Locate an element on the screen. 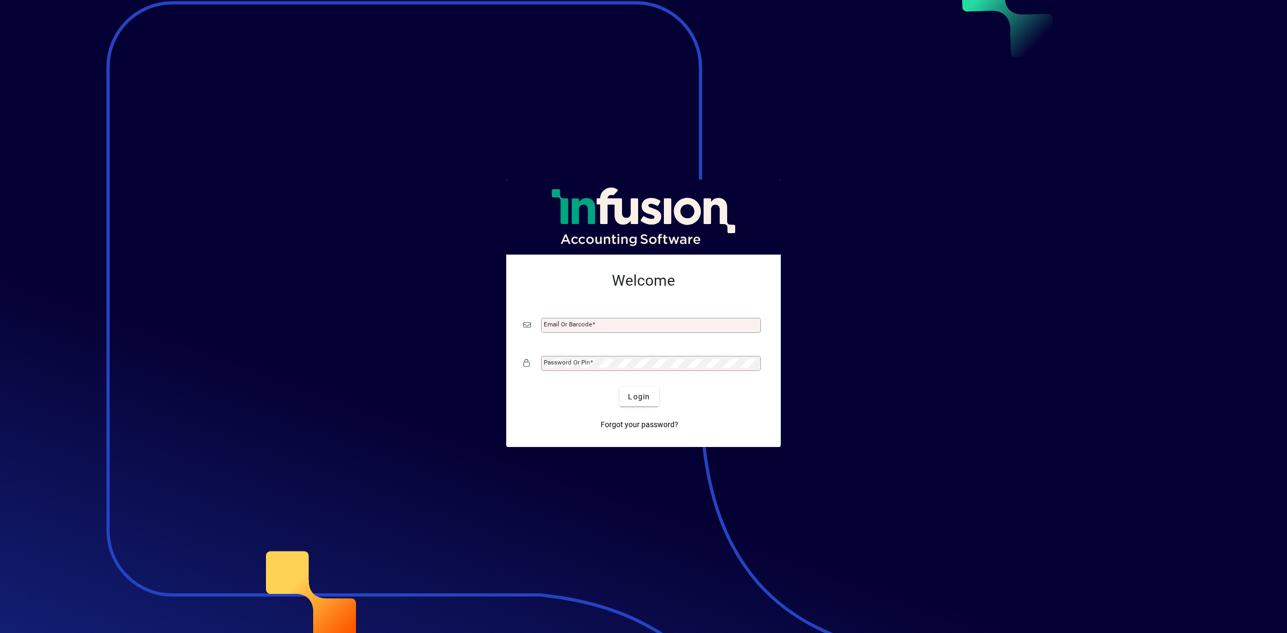 The width and height of the screenshot is (1287, 633). mat-label: Email or Barcode is located at coordinates (568, 324).